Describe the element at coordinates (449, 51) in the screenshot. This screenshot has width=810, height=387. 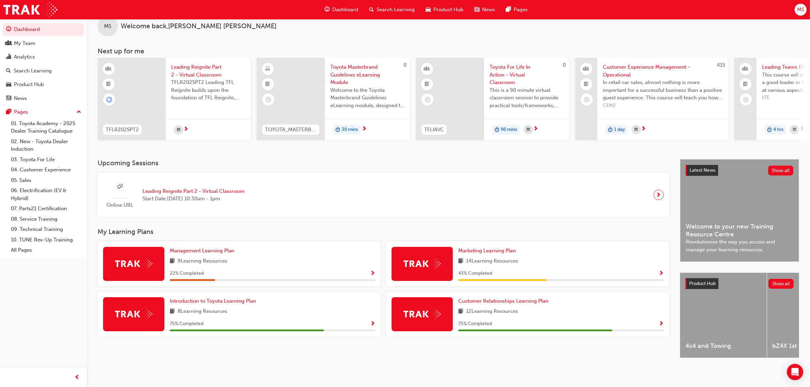
I see `h3: Next up for me` at that location.